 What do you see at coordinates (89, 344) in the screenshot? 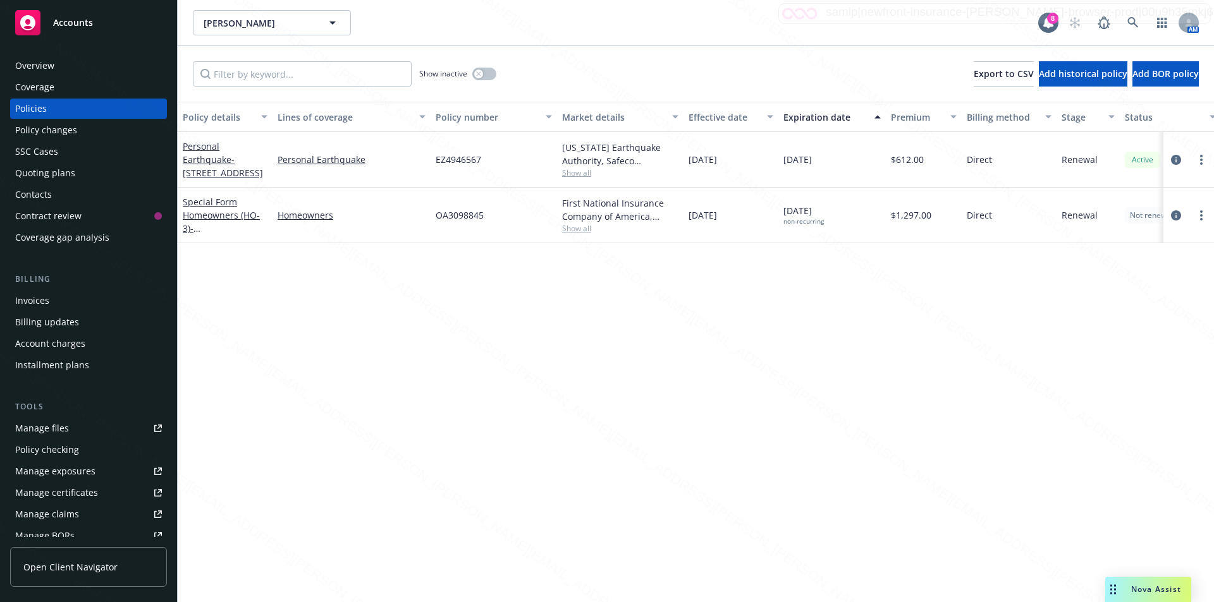
I see `a: Account charges` at bounding box center [89, 344].